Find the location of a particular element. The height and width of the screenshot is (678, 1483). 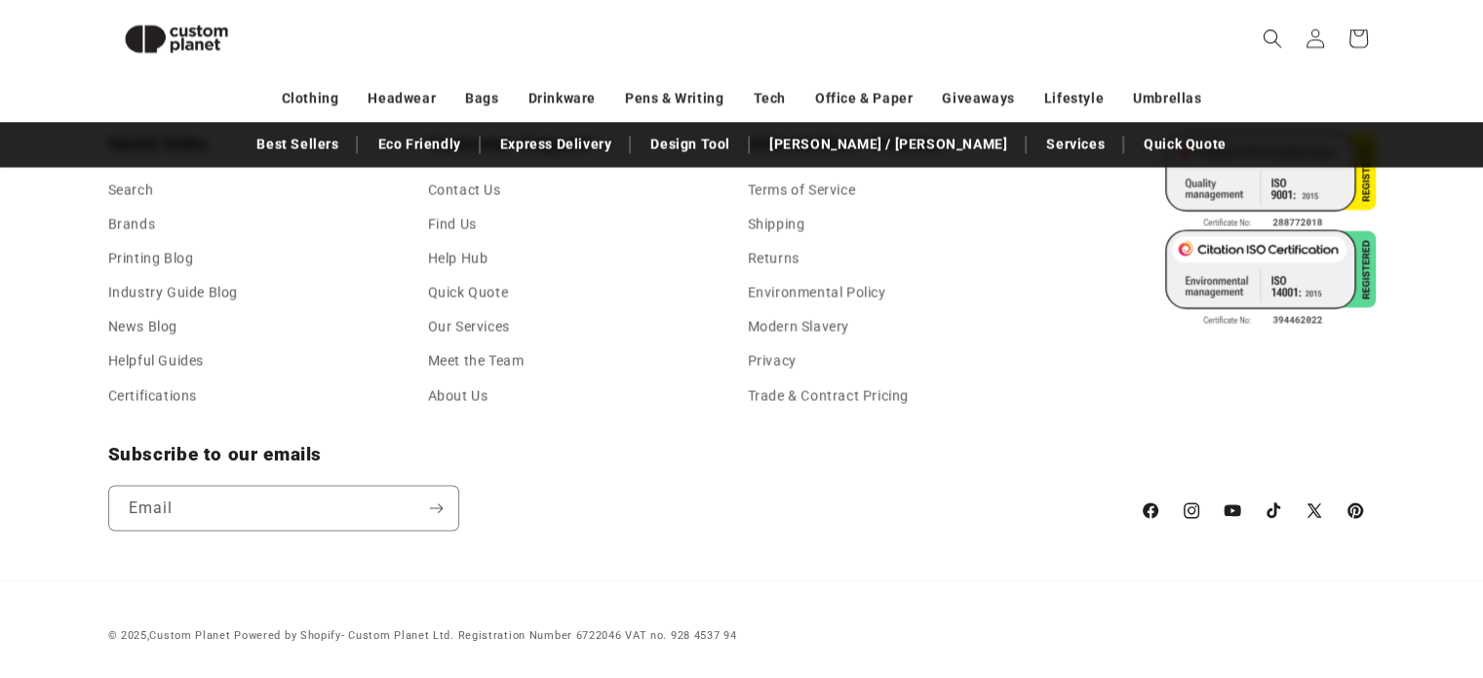

a: Returns is located at coordinates (773, 257).